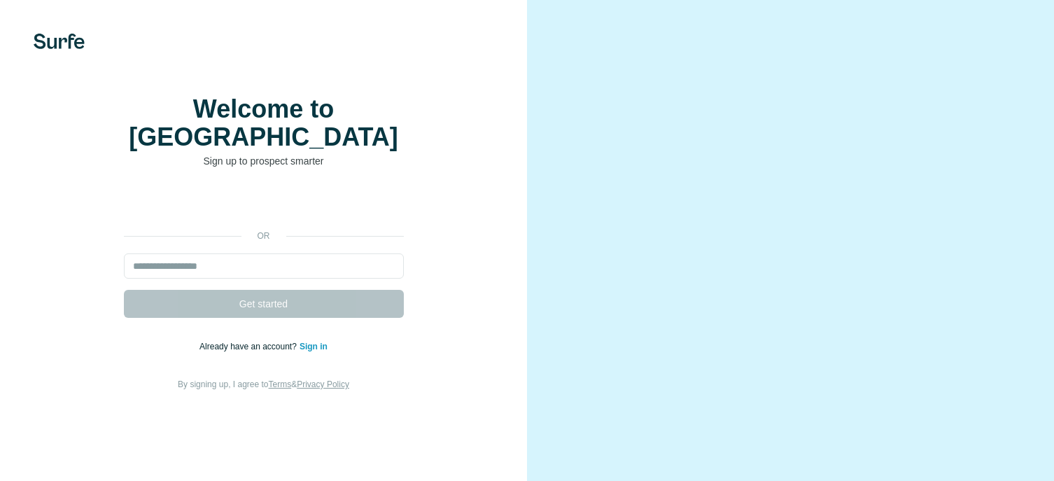 The width and height of the screenshot is (1054, 481). I want to click on p: or, so click(264, 236).